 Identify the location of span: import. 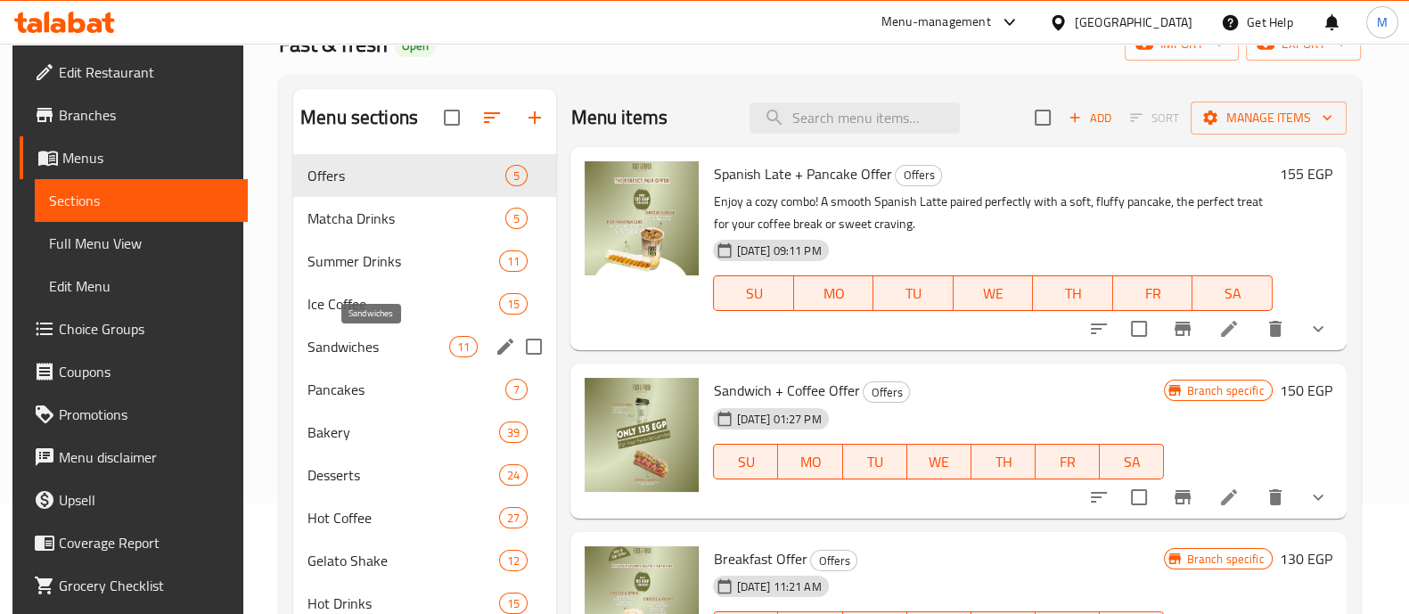
(1182, 44).